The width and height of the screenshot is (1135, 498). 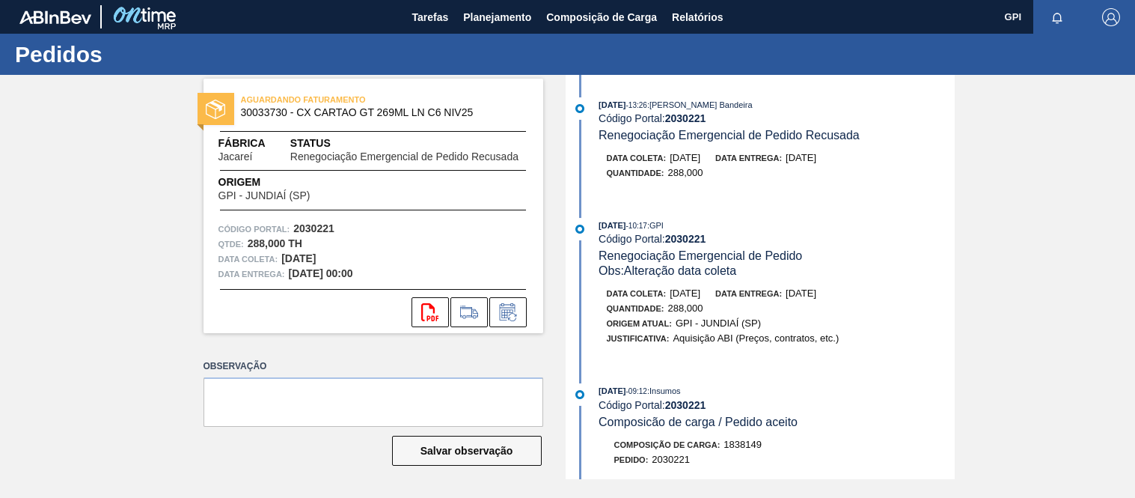 I want to click on span: Renegociação Emergencial de Pedido, so click(x=701, y=255).